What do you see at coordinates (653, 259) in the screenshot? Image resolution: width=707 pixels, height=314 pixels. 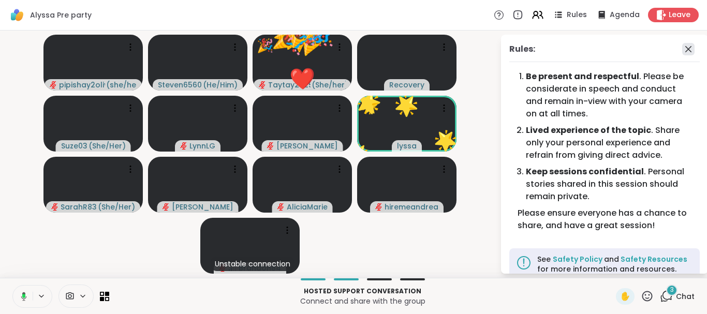 I see `a: Safety Resources` at bounding box center [653, 259].